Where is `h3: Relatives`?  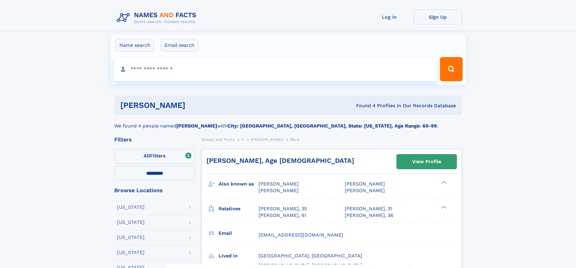
h3: Relatives is located at coordinates (239, 209).